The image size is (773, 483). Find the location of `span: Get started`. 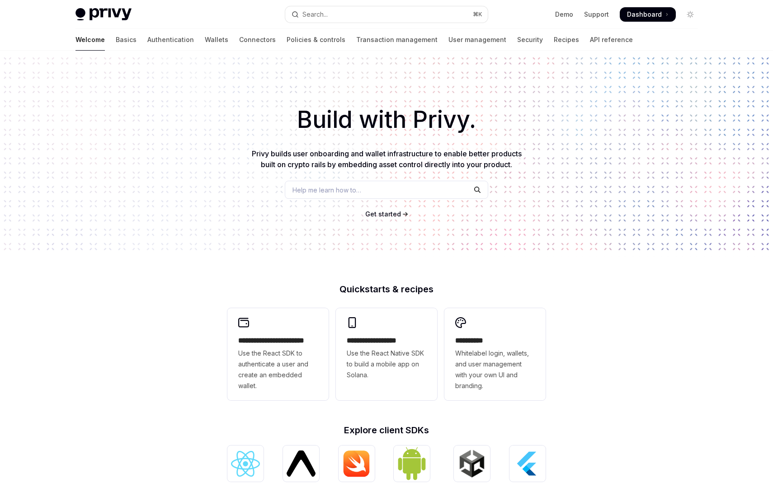

span: Get started is located at coordinates (383, 214).